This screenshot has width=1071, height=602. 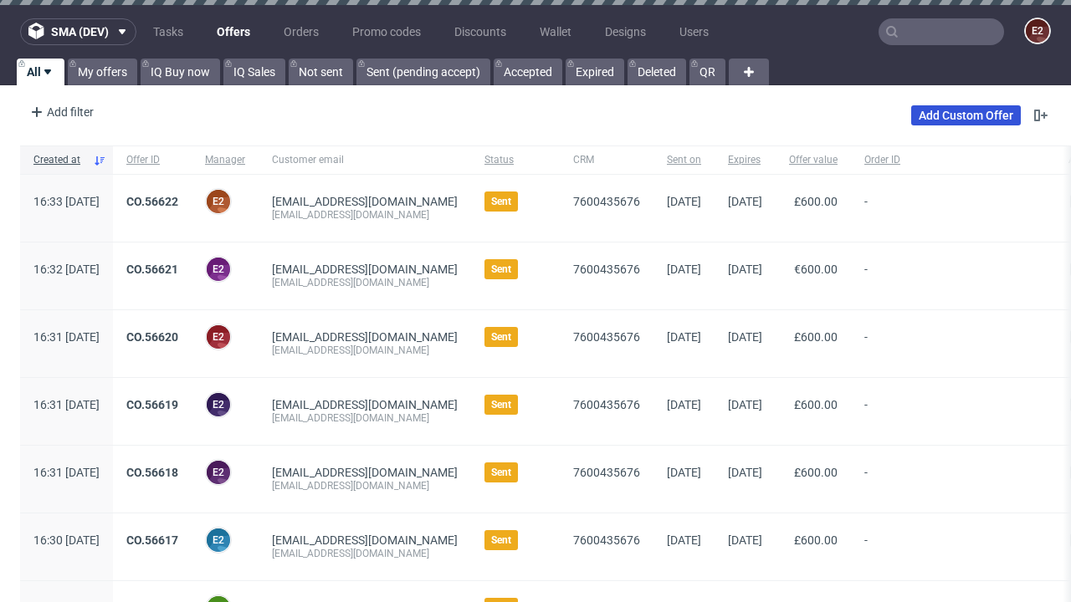 What do you see at coordinates (595, 72) in the screenshot?
I see `a: Expired` at bounding box center [595, 72].